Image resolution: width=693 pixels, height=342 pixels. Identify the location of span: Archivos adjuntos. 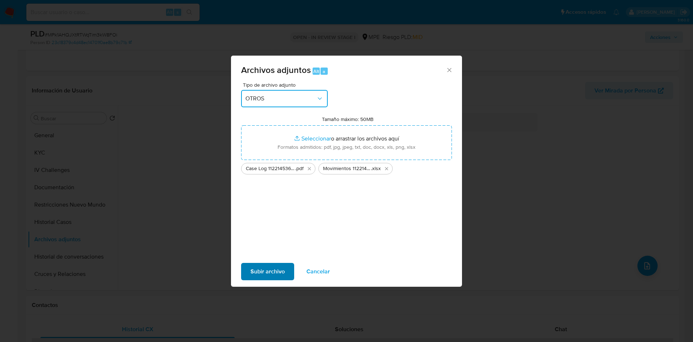
(276, 70).